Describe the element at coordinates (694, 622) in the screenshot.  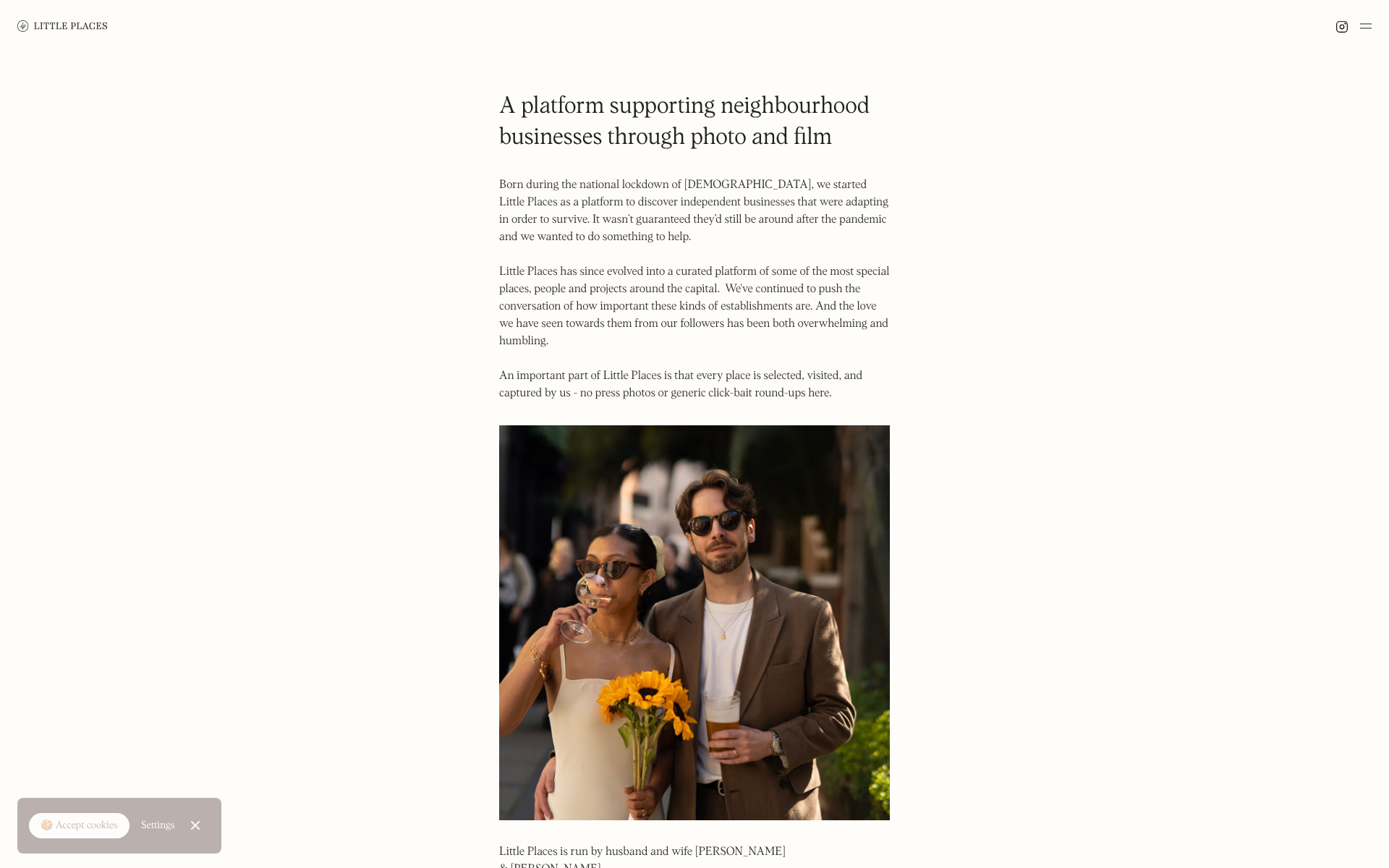
I see `img: Little Places founders: Kyra & Jason` at that location.